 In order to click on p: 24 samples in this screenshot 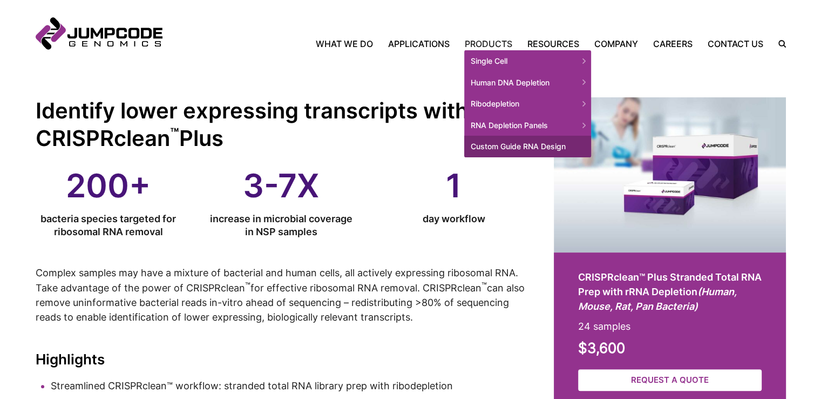, I will do `click(670, 326)`.